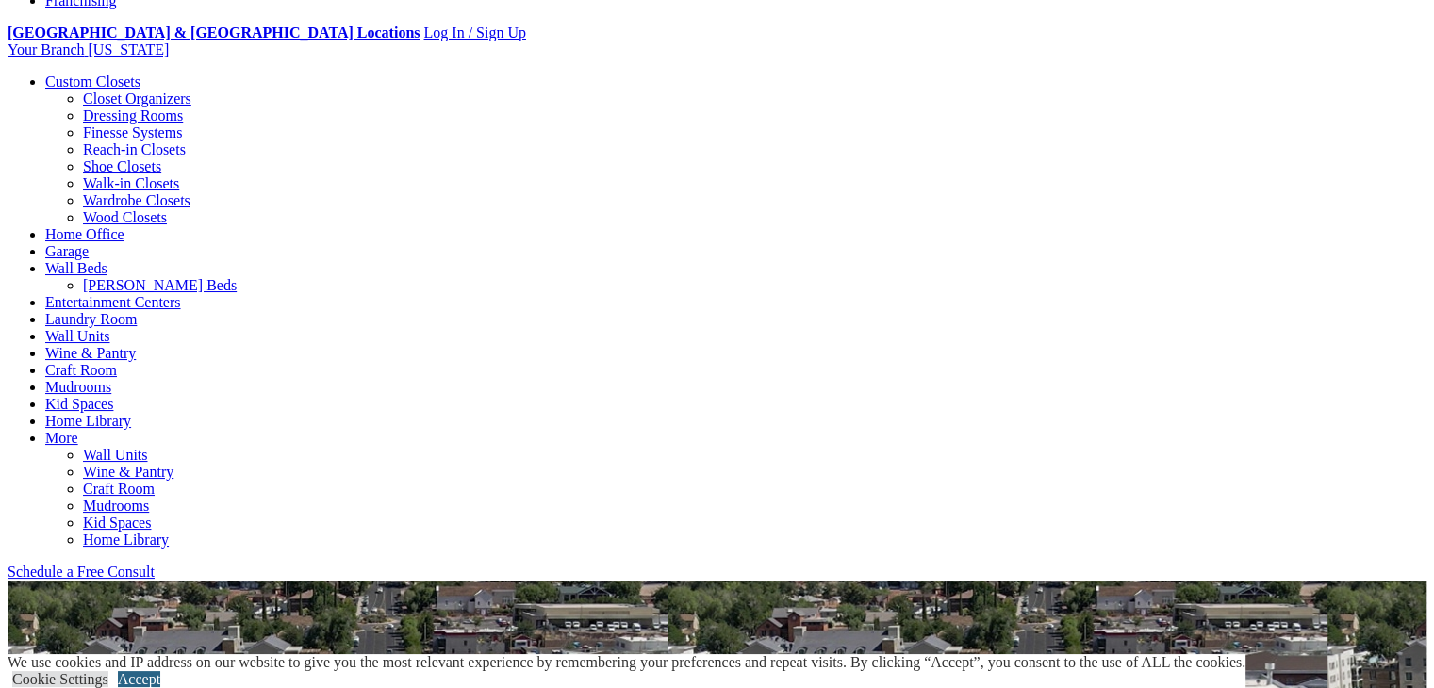  What do you see at coordinates (132, 132) in the screenshot?
I see `a: Finesse Systems` at bounding box center [132, 132].